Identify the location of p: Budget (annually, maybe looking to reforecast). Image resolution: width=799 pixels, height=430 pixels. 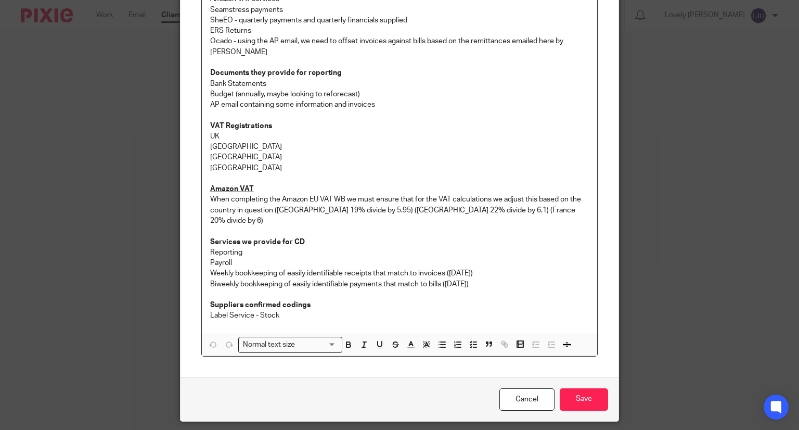
(400, 94).